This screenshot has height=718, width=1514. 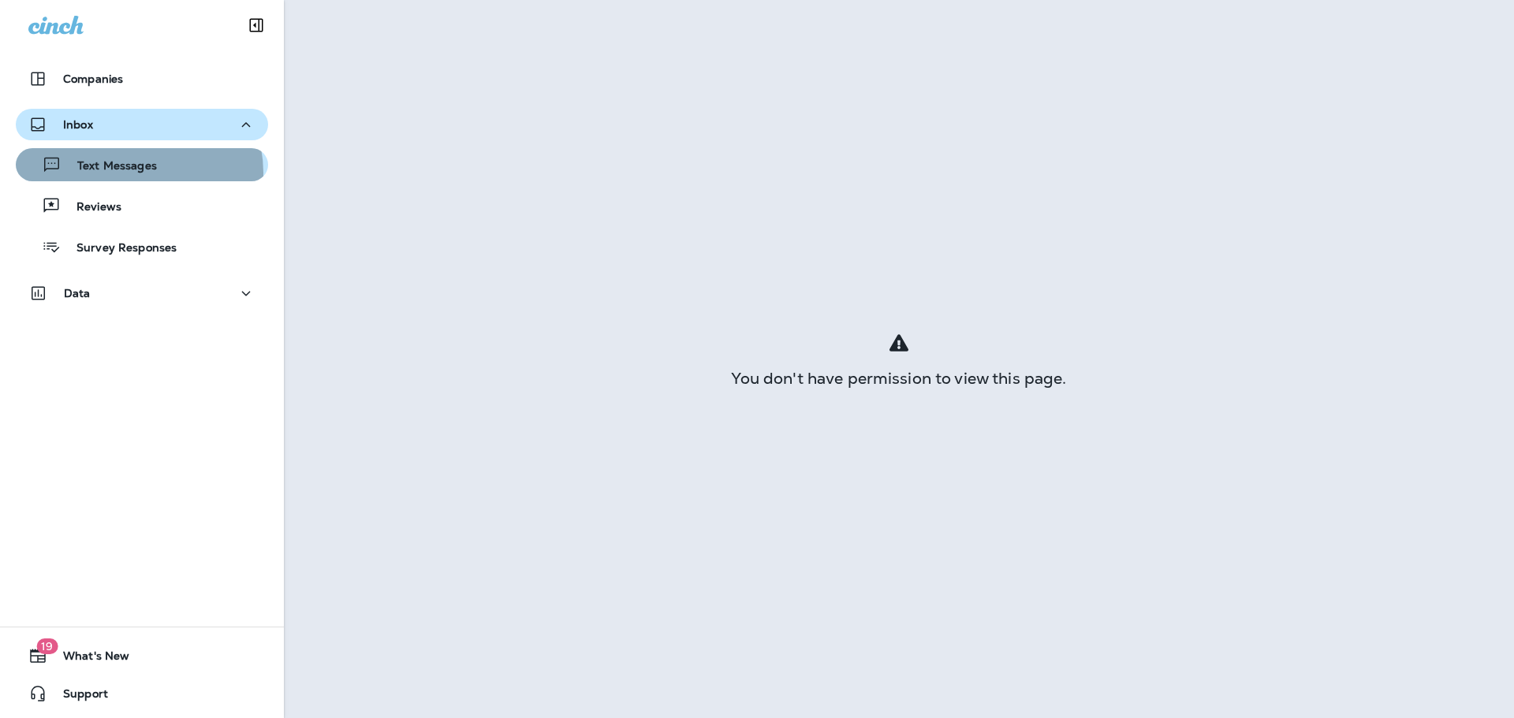 What do you see at coordinates (77, 697) in the screenshot?
I see `span: Support` at bounding box center [77, 697].